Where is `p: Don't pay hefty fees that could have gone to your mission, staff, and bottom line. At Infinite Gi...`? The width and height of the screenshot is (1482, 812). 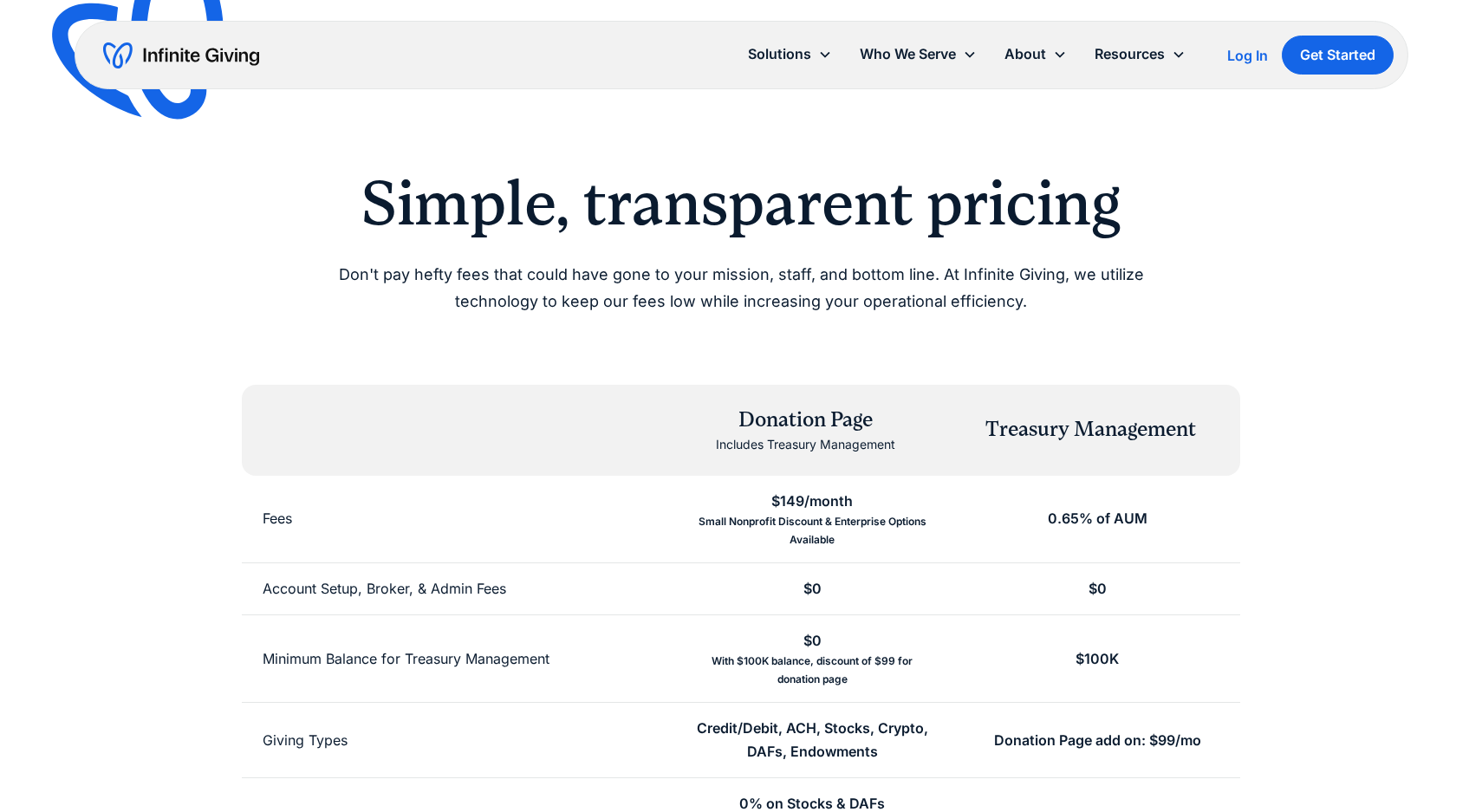
p: Don't pay hefty fees that could have gone to your mission, staff, and bottom line. At Infinite Gi... is located at coordinates (741, 288).